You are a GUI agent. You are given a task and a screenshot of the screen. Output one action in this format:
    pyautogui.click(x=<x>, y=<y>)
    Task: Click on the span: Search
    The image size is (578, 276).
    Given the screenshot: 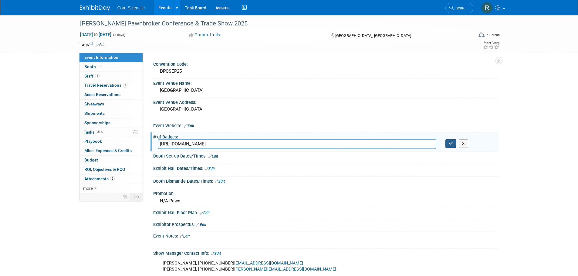 What is the action you would take?
    pyautogui.click(x=460, y=8)
    